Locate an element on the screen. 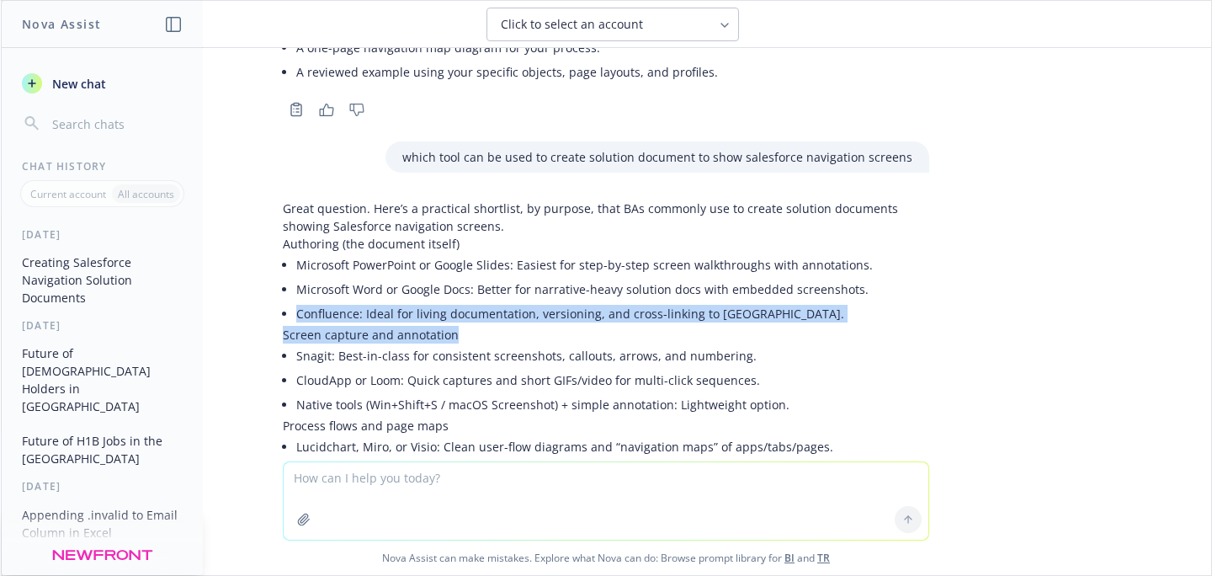  a: BI is located at coordinates (789, 557).